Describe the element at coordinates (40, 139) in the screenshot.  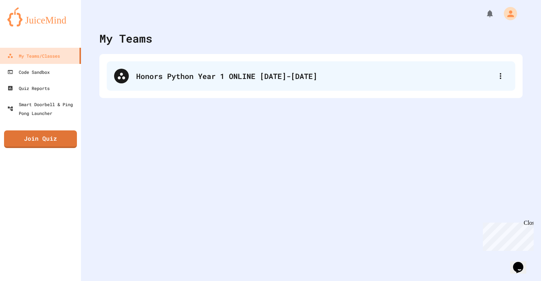
I see `a: Join Quiz` at that location.